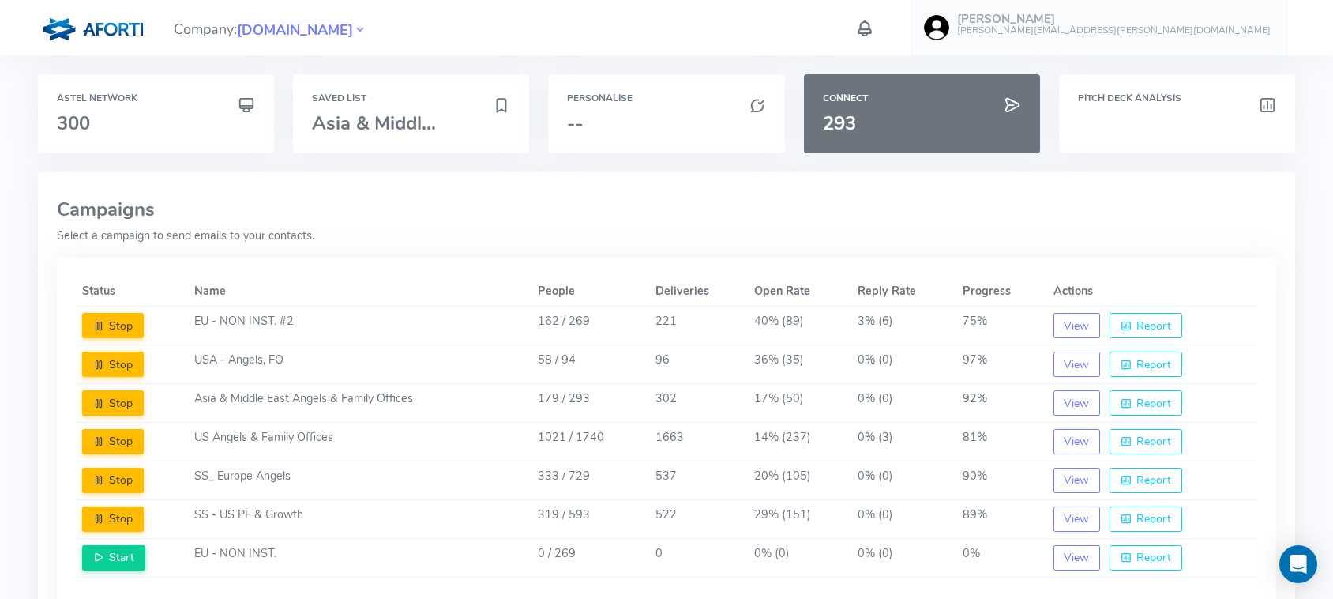 This screenshot has width=1333, height=599. Describe the element at coordinates (1002, 442) in the screenshot. I see `td: 81%` at that location.